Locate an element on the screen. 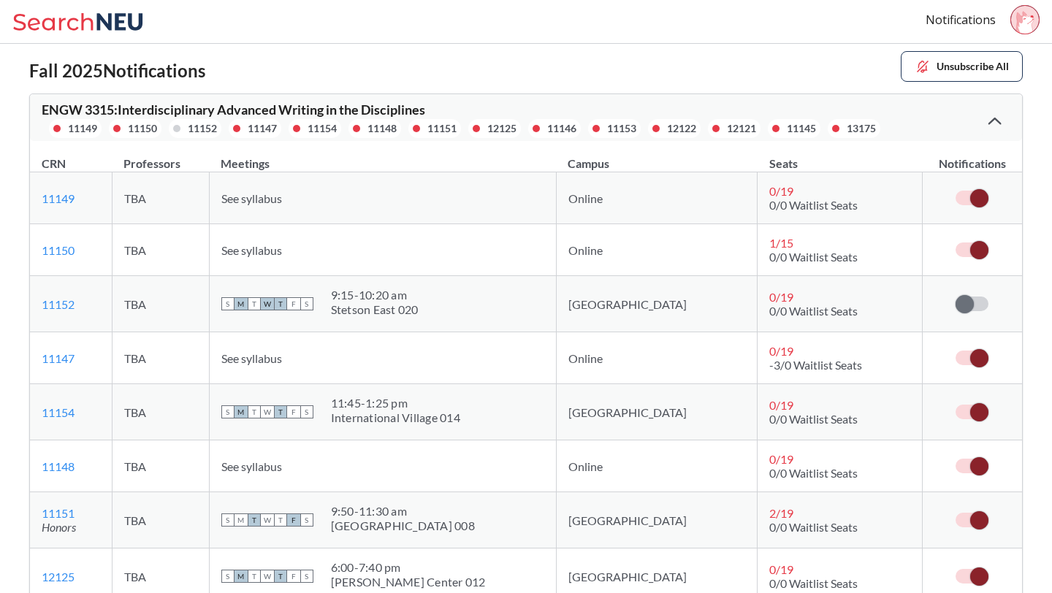 Image resolution: width=1052 pixels, height=593 pixels. div: 12125 is located at coordinates (502, 129).